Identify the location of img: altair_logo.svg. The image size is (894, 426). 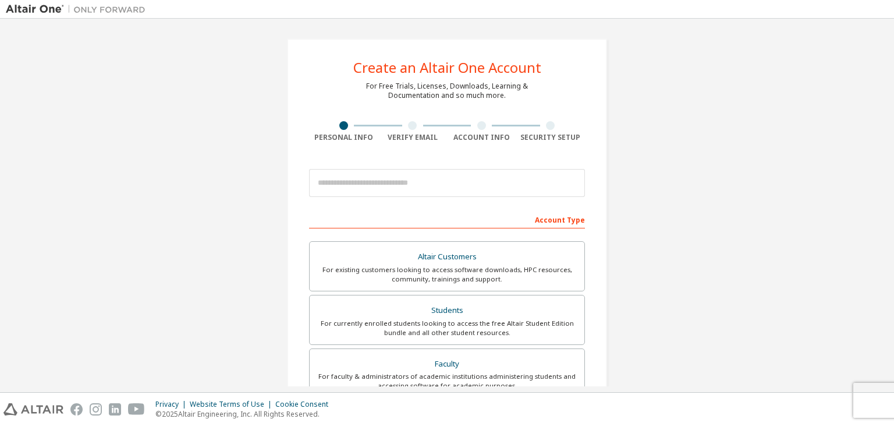
(33, 409).